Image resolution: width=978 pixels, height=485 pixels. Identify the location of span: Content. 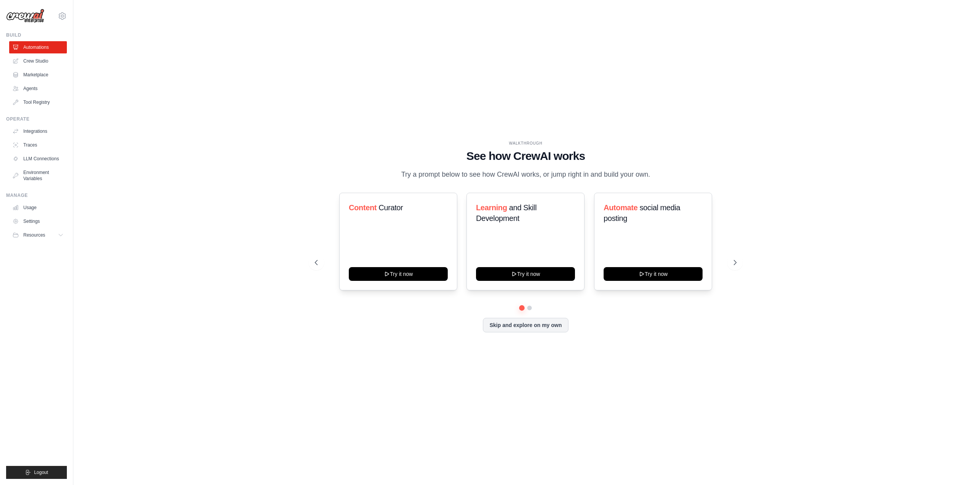
(362, 208).